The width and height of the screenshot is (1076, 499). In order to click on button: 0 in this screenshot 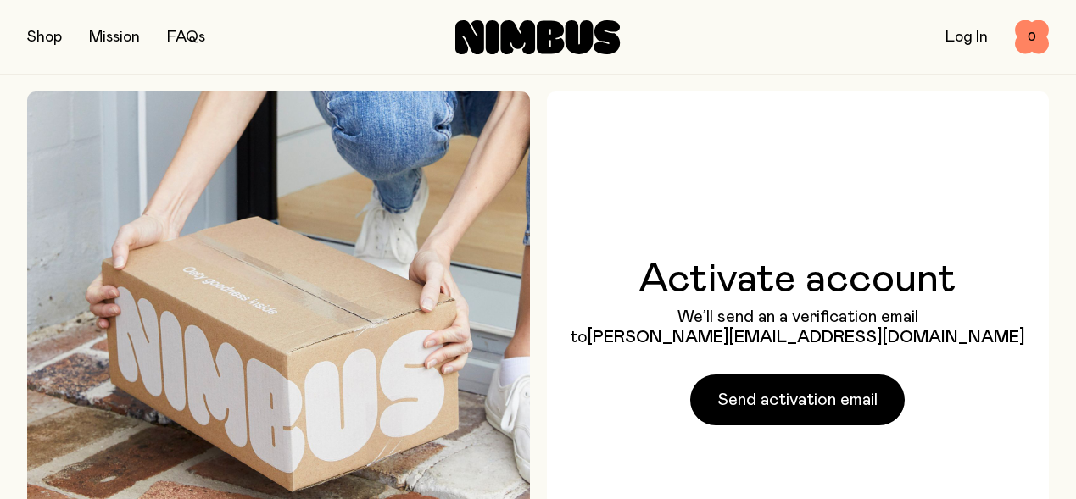, I will do `click(1032, 37)`.